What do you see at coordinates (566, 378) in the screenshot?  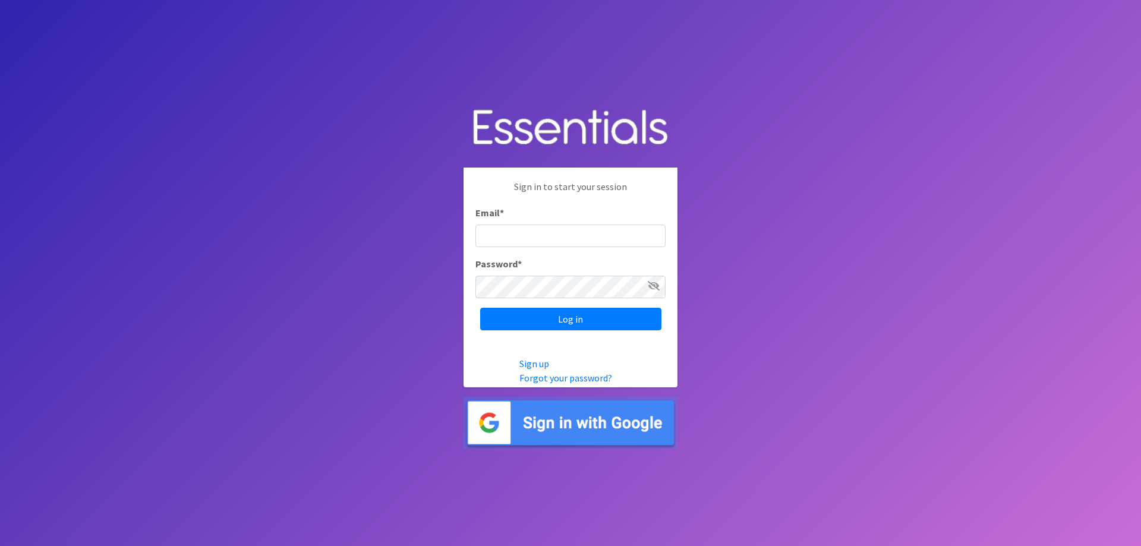 I see `a: Forgot your password?` at bounding box center [566, 378].